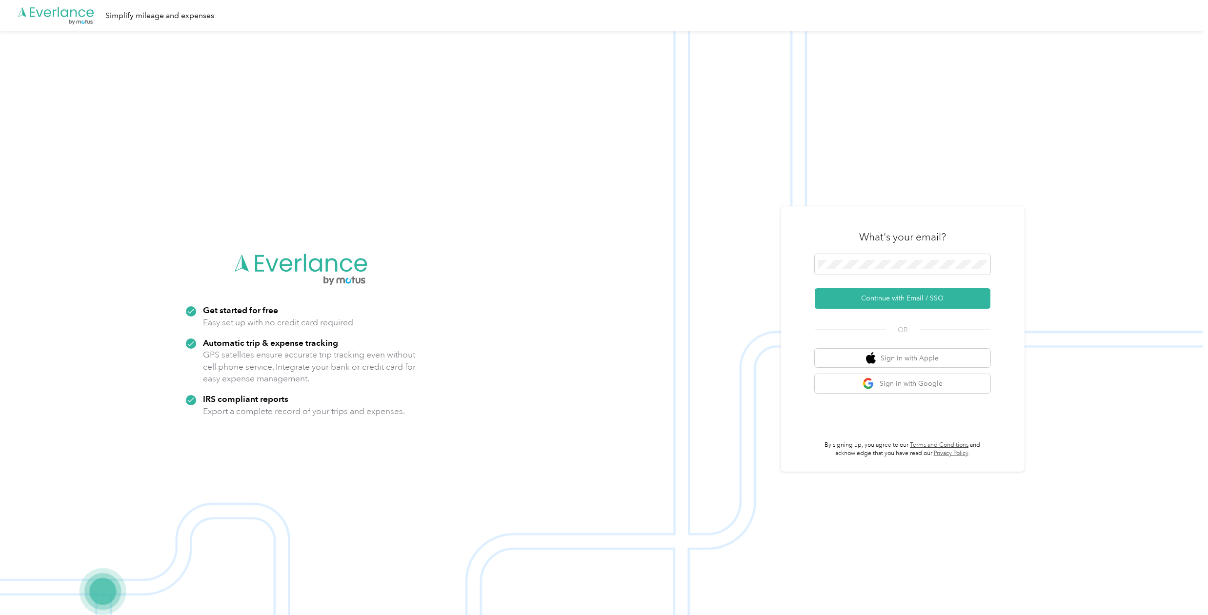 The width and height of the screenshot is (1208, 615). What do you see at coordinates (902, 299) in the screenshot?
I see `button: Continue with Email / SSO` at bounding box center [902, 299].